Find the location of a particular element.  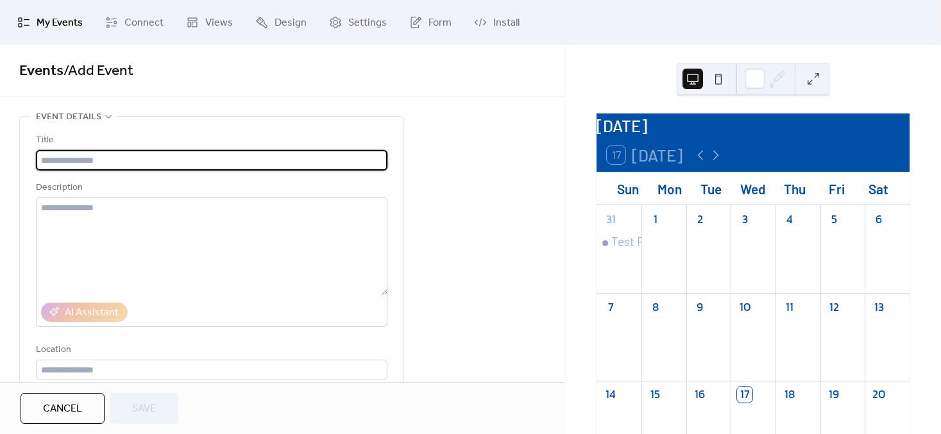

span: Install is located at coordinates (506, 23).